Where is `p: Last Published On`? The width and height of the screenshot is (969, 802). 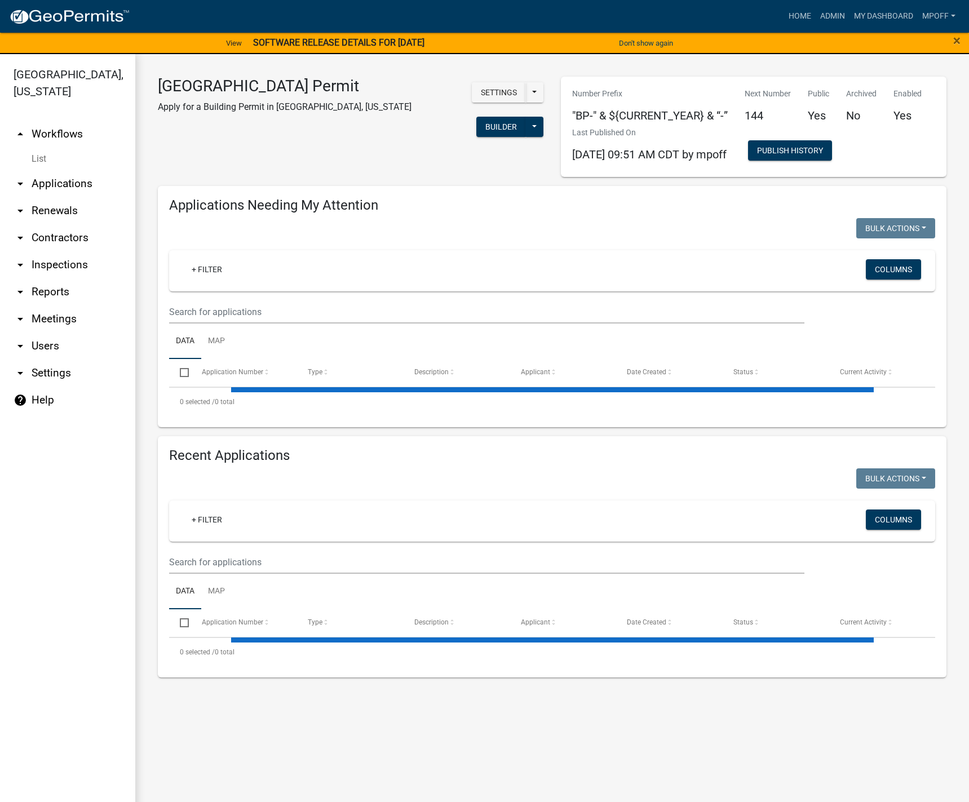 p: Last Published On is located at coordinates (650, 133).